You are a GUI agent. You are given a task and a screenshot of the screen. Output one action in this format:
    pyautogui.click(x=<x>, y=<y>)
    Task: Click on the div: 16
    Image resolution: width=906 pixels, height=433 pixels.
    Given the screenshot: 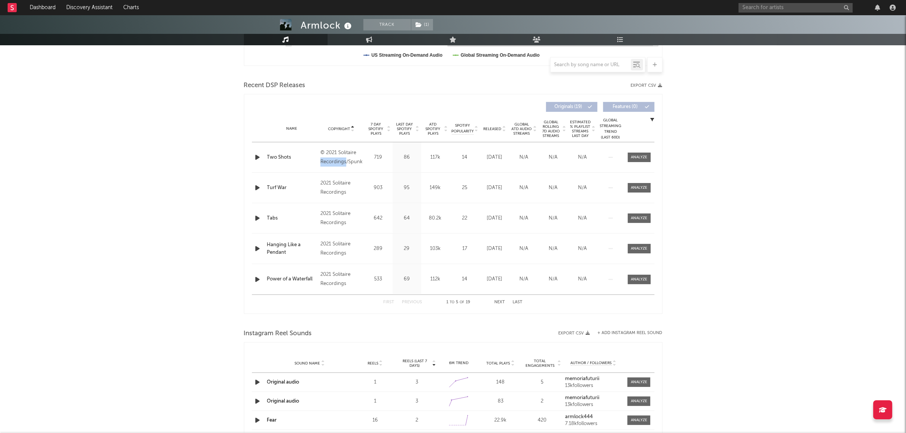 What is the action you would take?
    pyautogui.click(x=375, y=420)
    